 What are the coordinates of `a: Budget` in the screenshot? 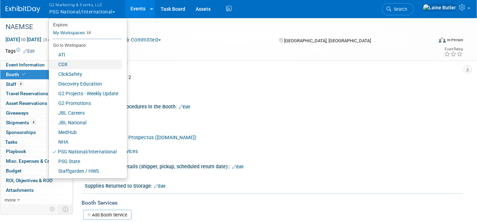 It's located at (36, 171).